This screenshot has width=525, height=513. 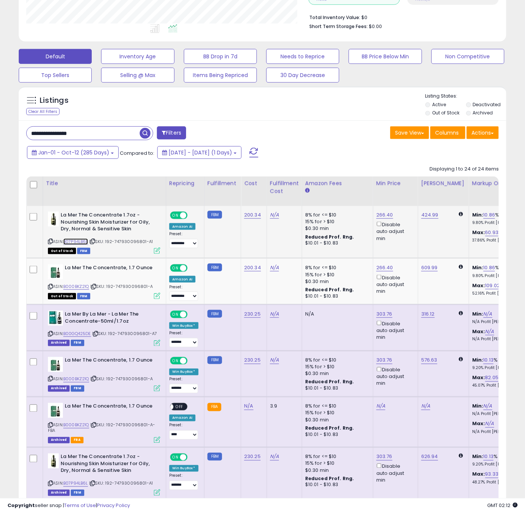 I want to click on img: 51UiipbHV4L._SL40_.jpg, so click(x=55, y=318).